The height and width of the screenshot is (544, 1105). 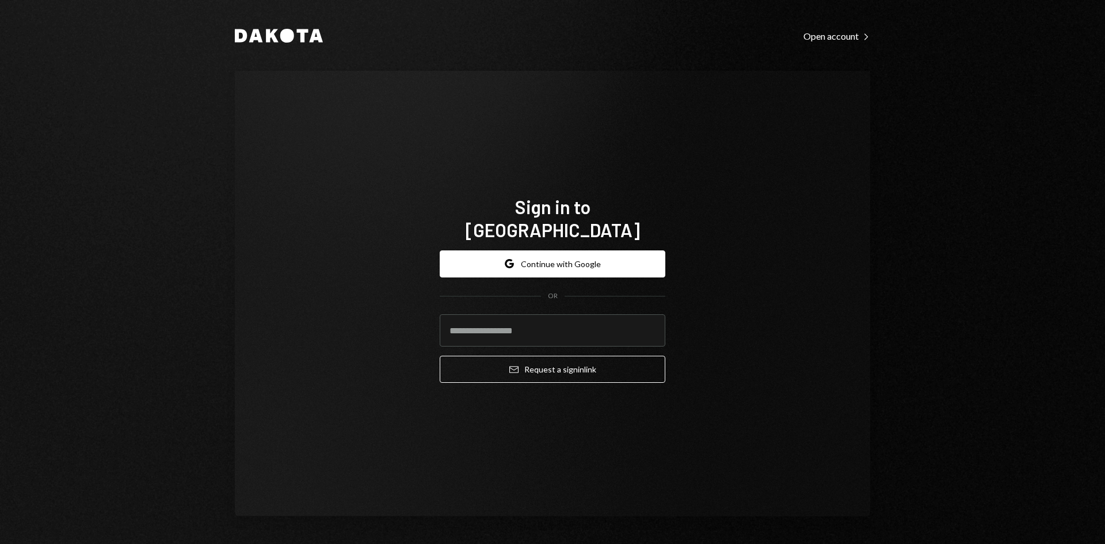 I want to click on a: Open account, so click(x=837, y=36).